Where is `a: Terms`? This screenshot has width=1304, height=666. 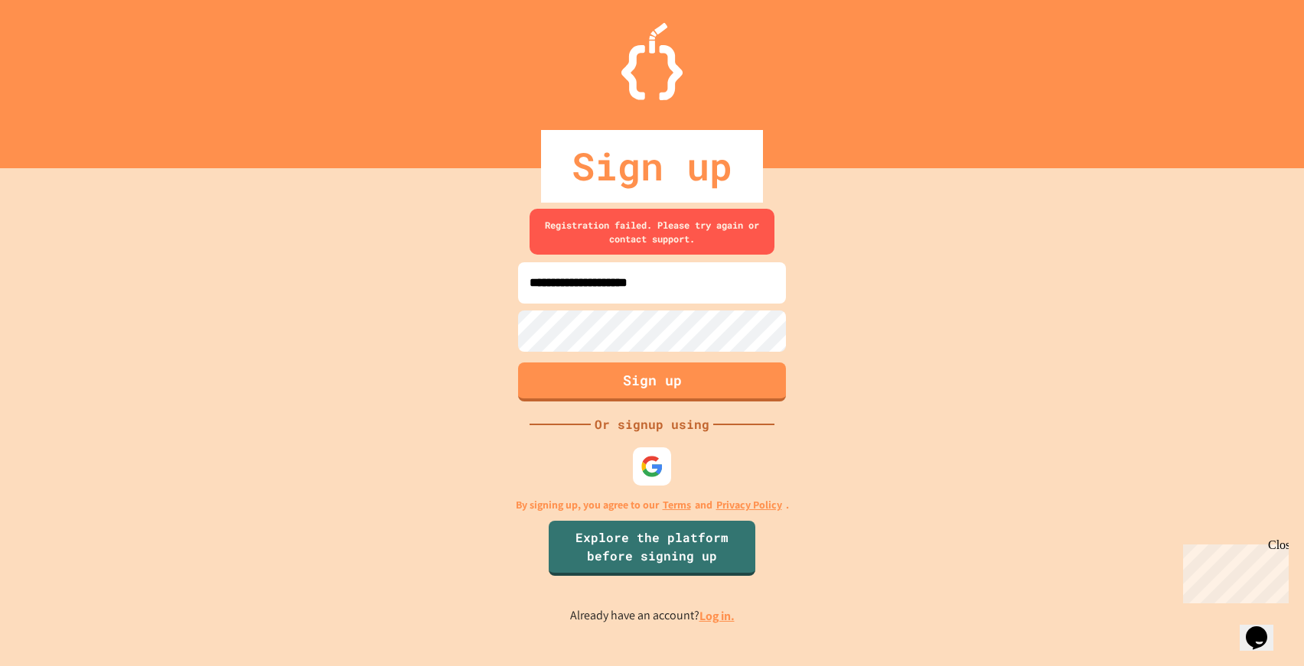 a: Terms is located at coordinates (676, 505).